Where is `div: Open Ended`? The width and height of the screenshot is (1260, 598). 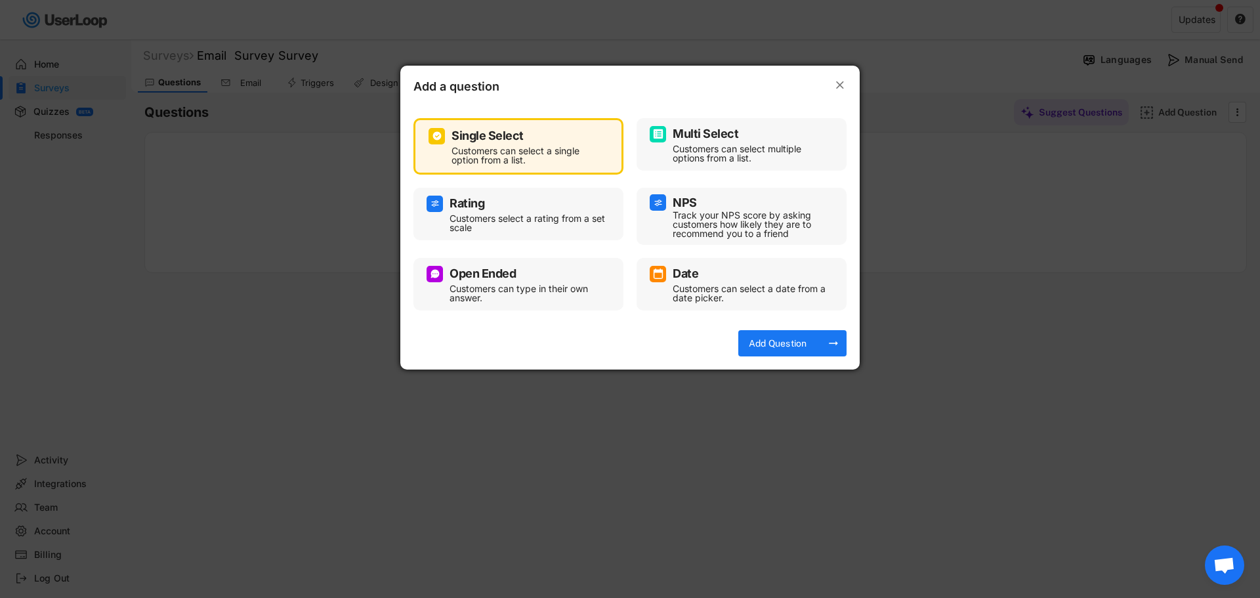 div: Open Ended is located at coordinates (482, 274).